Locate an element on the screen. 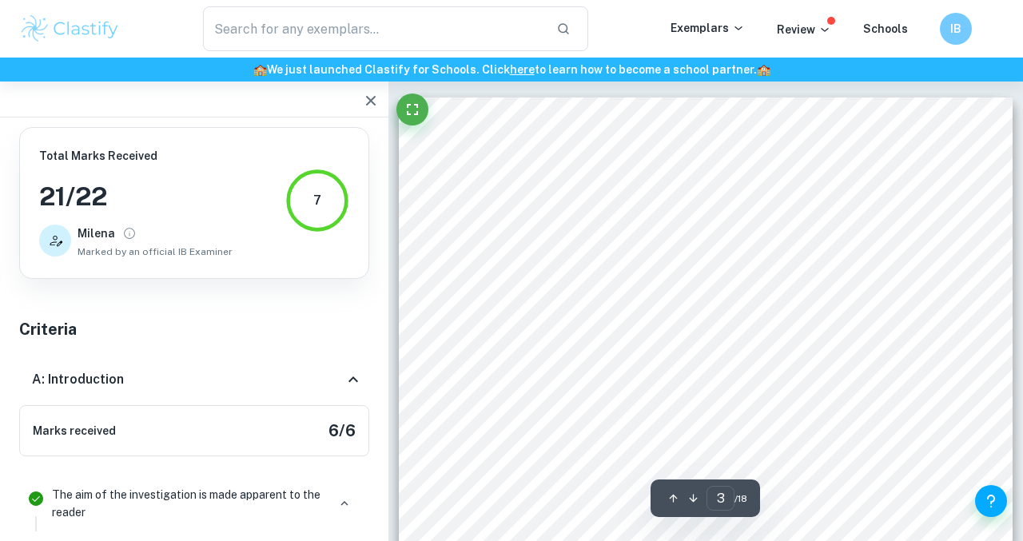 The image size is (1023, 541). button: IB is located at coordinates (956, 29).